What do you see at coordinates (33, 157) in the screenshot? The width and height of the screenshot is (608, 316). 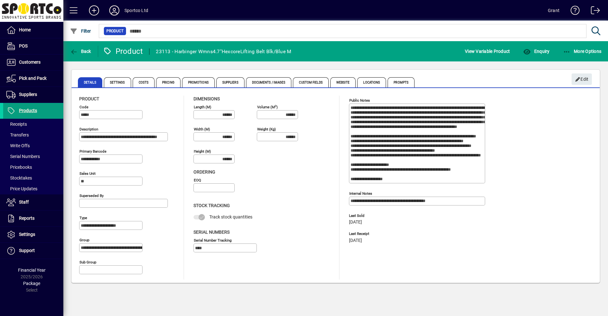 I see `a: Serial Numbers` at bounding box center [33, 157].